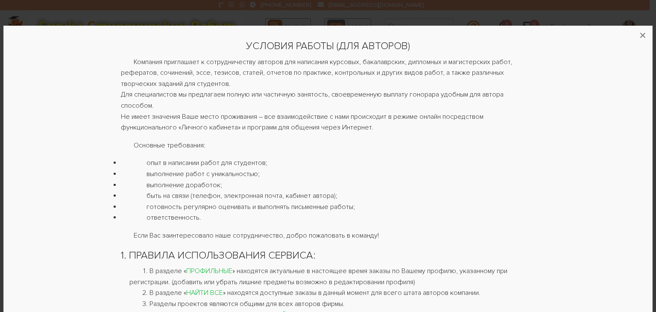 This screenshot has width=656, height=312. What do you see at coordinates (332, 304) in the screenshot?
I see `li: Разделы проектов являются общими для всех авторов фирмы.` at bounding box center [332, 304].